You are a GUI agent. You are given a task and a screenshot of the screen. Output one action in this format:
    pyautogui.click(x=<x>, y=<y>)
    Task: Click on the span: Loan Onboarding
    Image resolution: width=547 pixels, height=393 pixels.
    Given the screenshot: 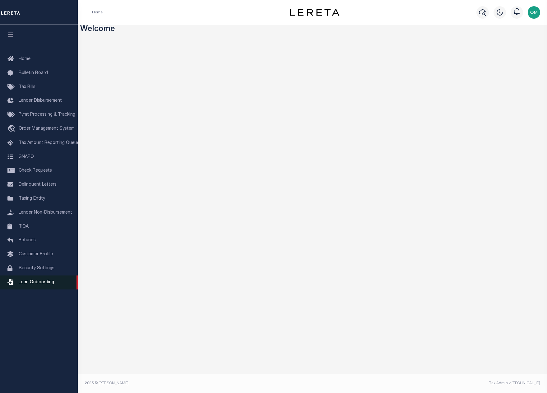 What is the action you would take?
    pyautogui.click(x=36, y=282)
    